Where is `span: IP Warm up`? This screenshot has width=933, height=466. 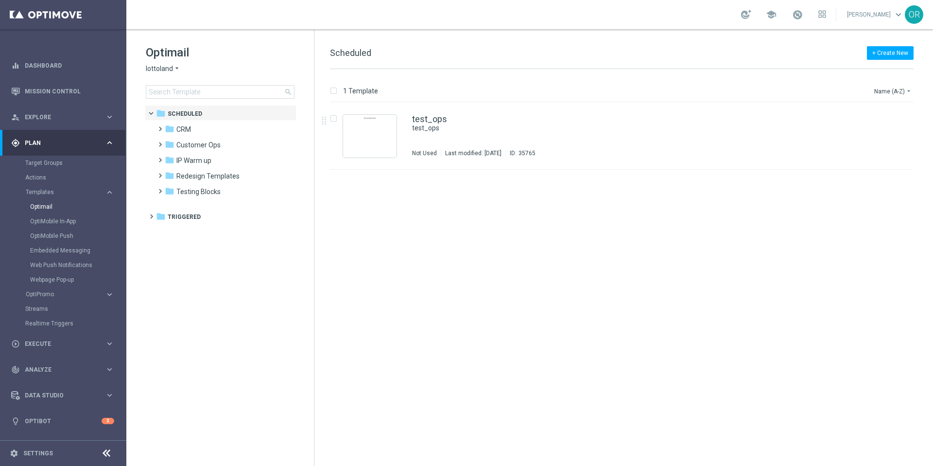
span: IP Warm up is located at coordinates (194, 160).